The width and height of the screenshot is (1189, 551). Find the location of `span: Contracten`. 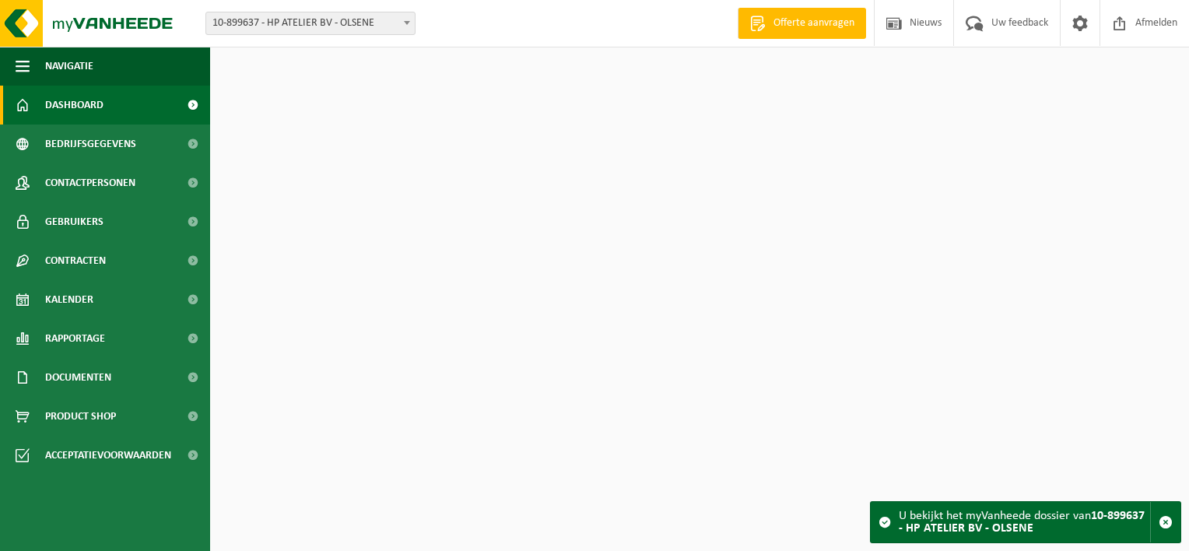

span: Contracten is located at coordinates (76, 261).